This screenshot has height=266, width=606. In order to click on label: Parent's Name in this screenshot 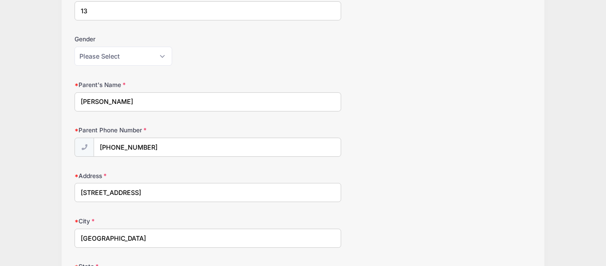, I will do `click(150, 85)`.